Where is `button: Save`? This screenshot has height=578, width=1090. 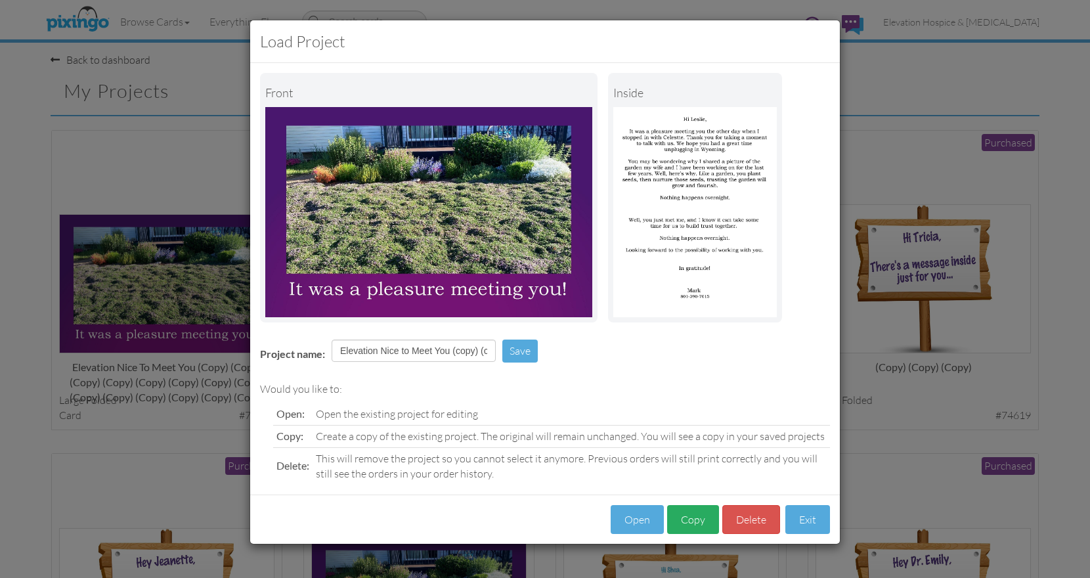
button: Save is located at coordinates (520, 351).